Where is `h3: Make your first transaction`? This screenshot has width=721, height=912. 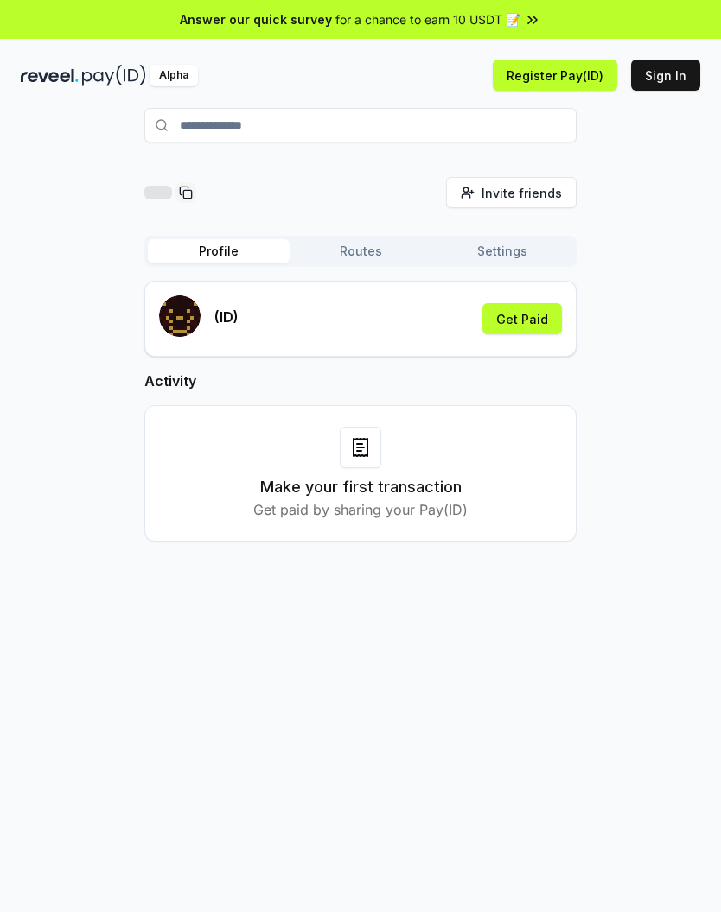
h3: Make your first transaction is located at coordinates (360, 487).